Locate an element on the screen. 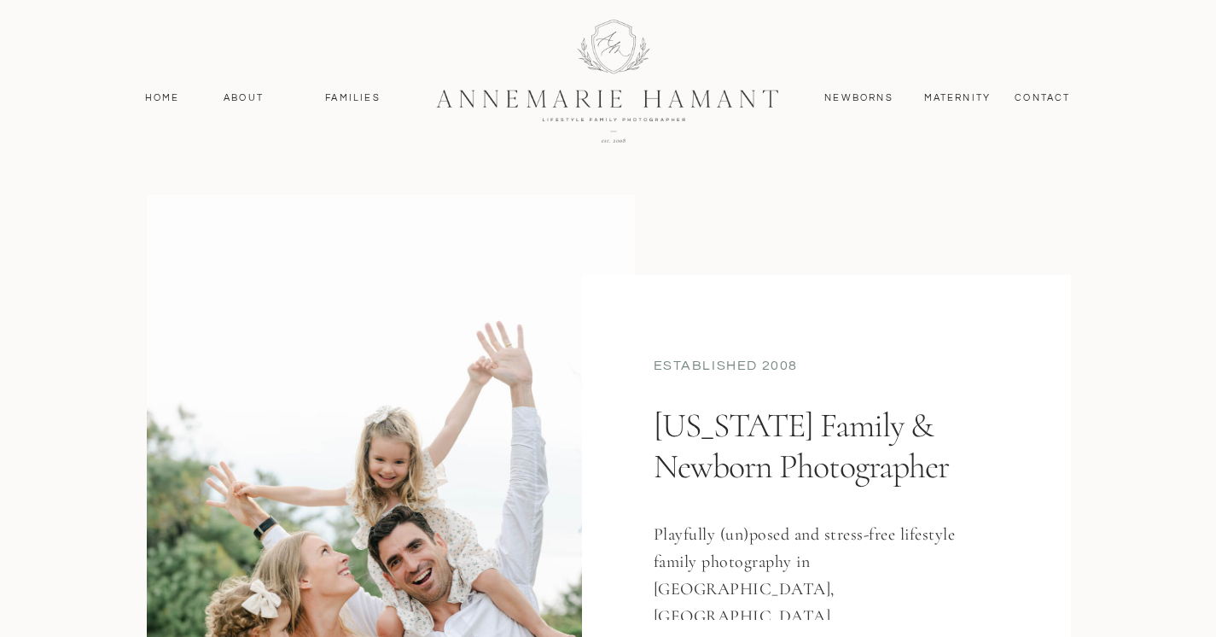  nav: Families is located at coordinates (353, 98).